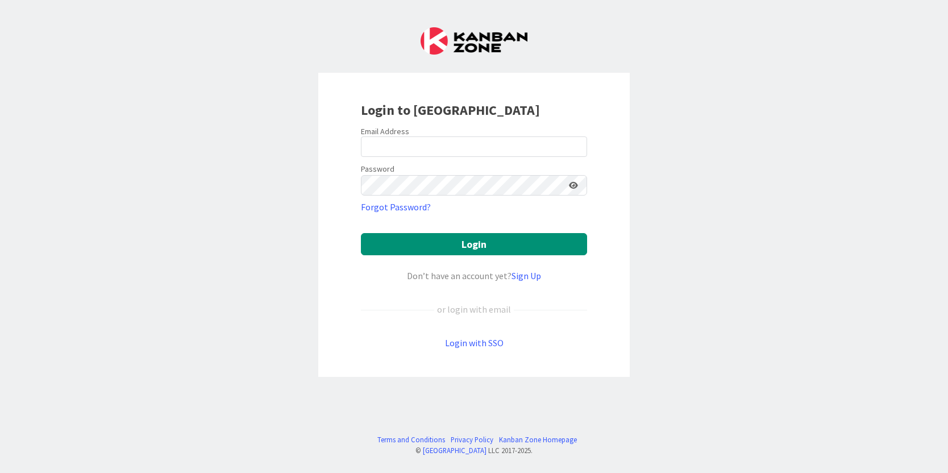 This screenshot has width=948, height=473. I want to click on a: Forgot Password?, so click(396, 207).